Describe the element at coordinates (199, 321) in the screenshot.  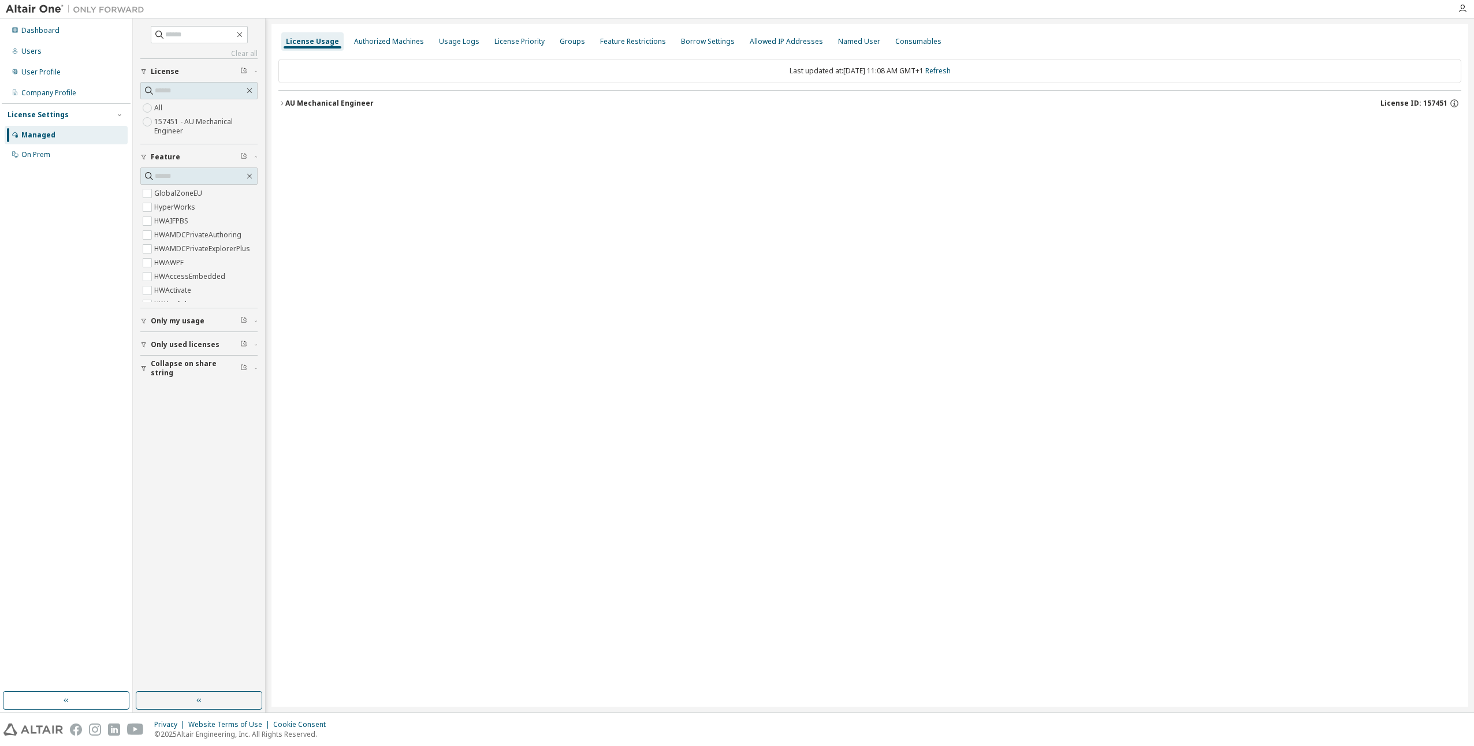
I see `button: Only my usage` at that location.